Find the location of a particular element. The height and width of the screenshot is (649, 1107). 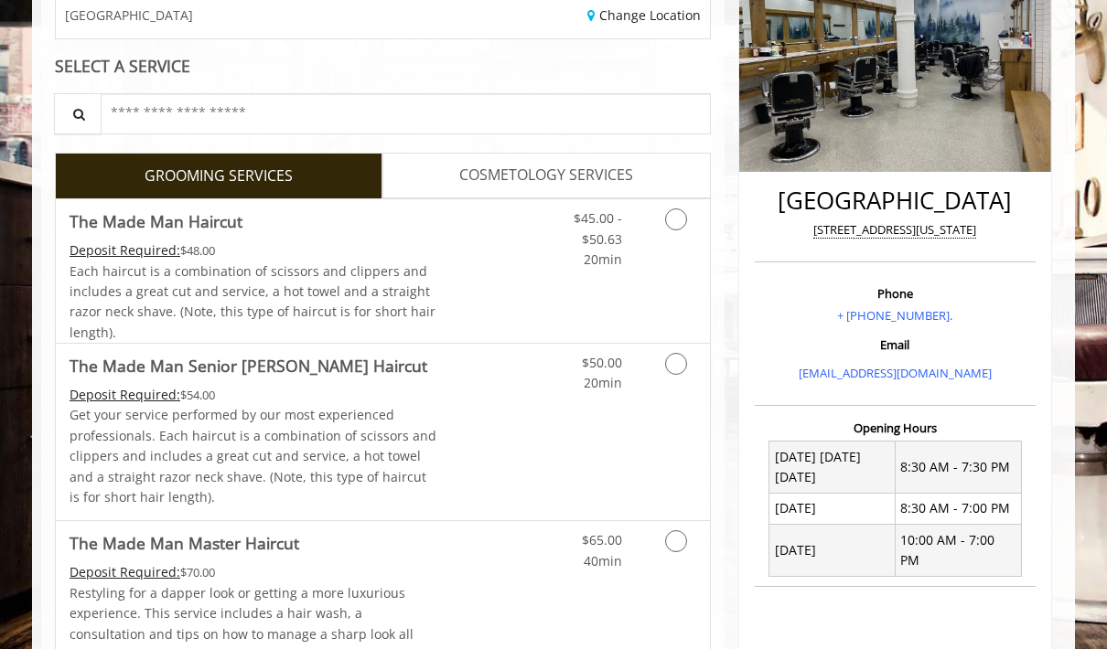

h3: Opening Hours is located at coordinates (894, 428).